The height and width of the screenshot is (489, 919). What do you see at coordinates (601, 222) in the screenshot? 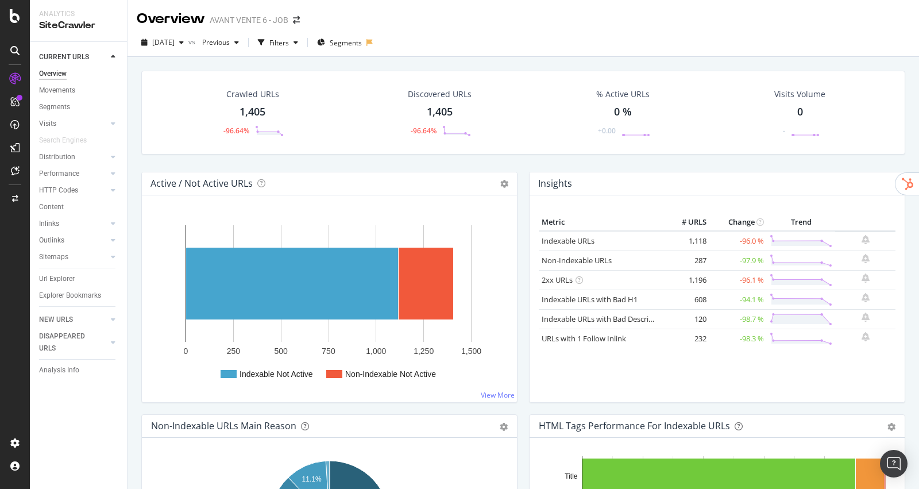
I see `th: Metric` at bounding box center [601, 222].